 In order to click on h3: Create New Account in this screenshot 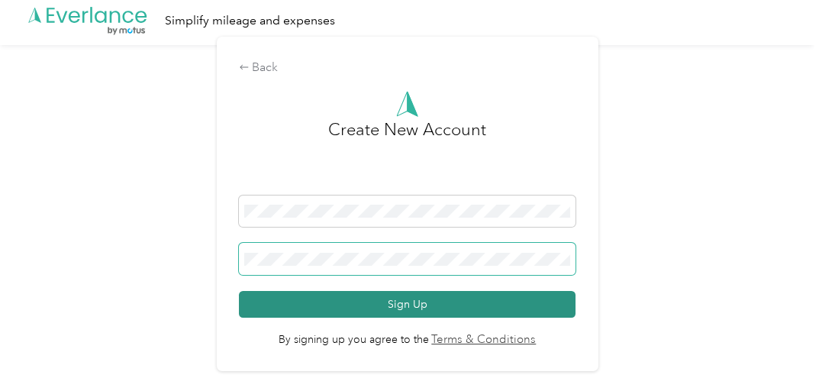, I will do `click(407, 156)`.